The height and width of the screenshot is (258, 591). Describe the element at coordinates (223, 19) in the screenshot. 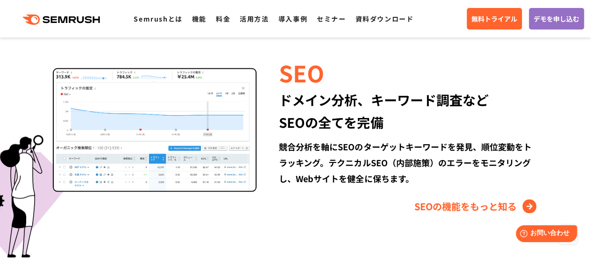

I see `a: 料金` at that location.